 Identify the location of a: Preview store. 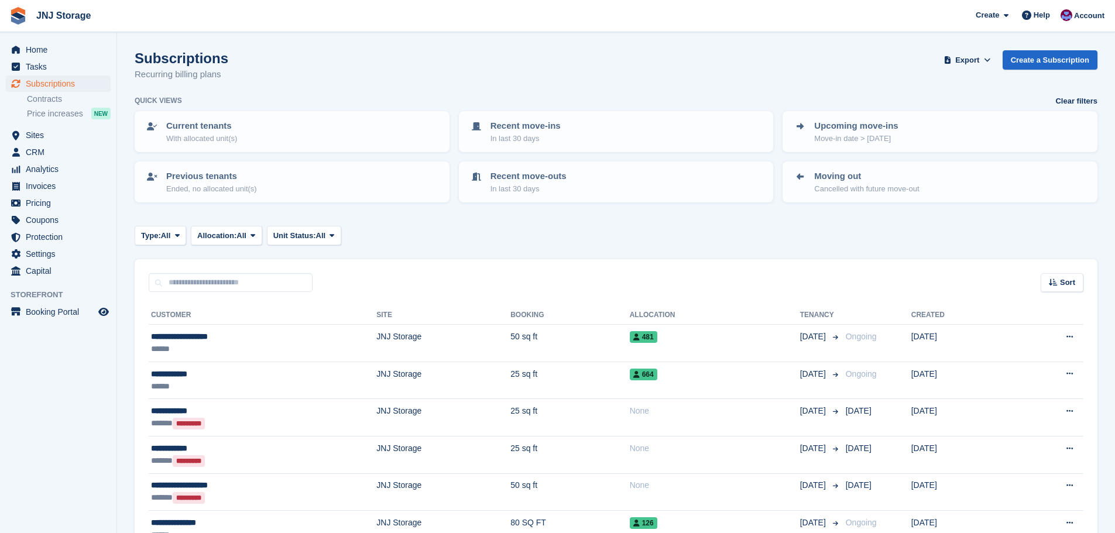
(104, 312).